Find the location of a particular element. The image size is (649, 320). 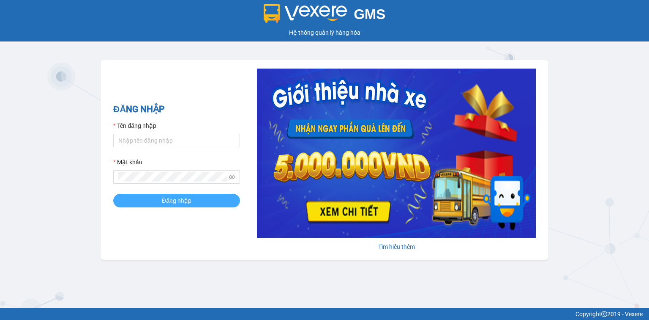

a: GMS is located at coordinates (325, 16).